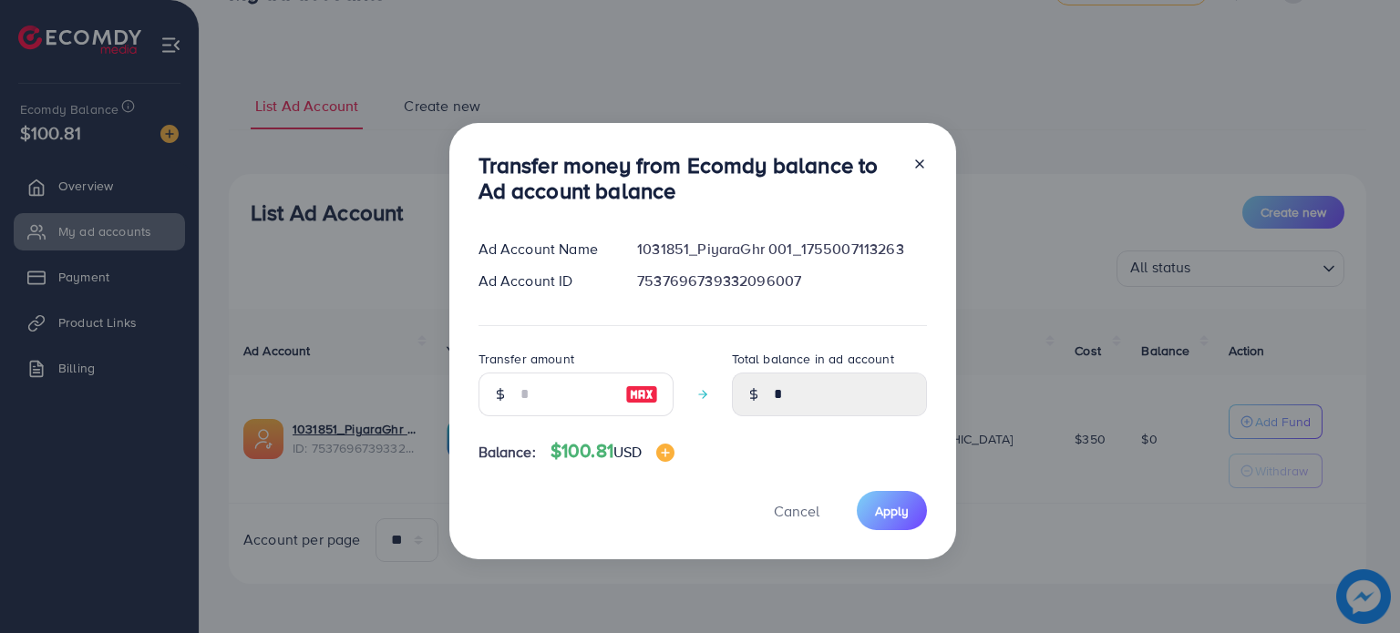  Describe the element at coordinates (781, 281) in the screenshot. I see `div: 7537696739332096007` at that location.